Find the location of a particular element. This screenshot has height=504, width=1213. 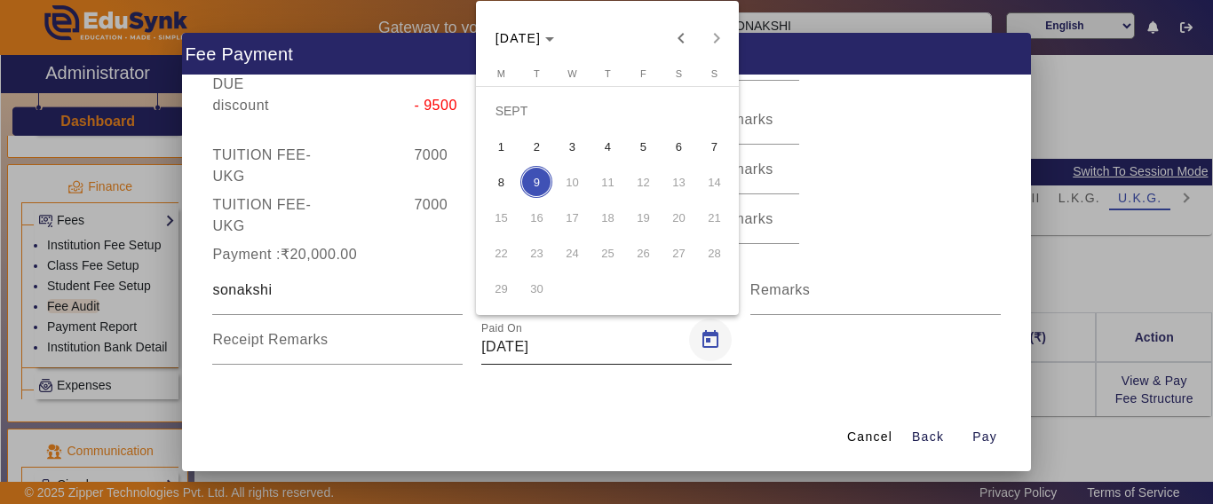

span: 2 is located at coordinates (536, 147).